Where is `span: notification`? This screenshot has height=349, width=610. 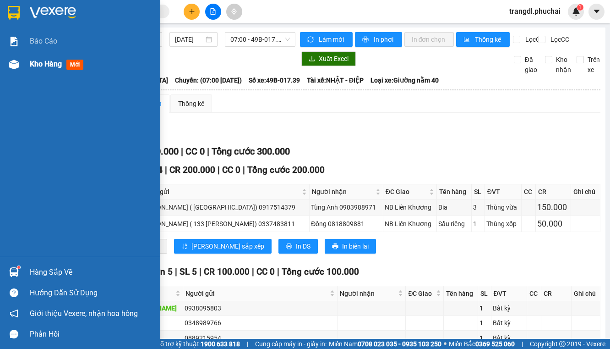 span: notification is located at coordinates (14, 313).